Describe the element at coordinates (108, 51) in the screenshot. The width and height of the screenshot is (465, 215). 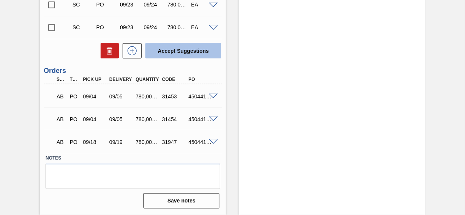
I see `div: Delete Suggestions` at that location.